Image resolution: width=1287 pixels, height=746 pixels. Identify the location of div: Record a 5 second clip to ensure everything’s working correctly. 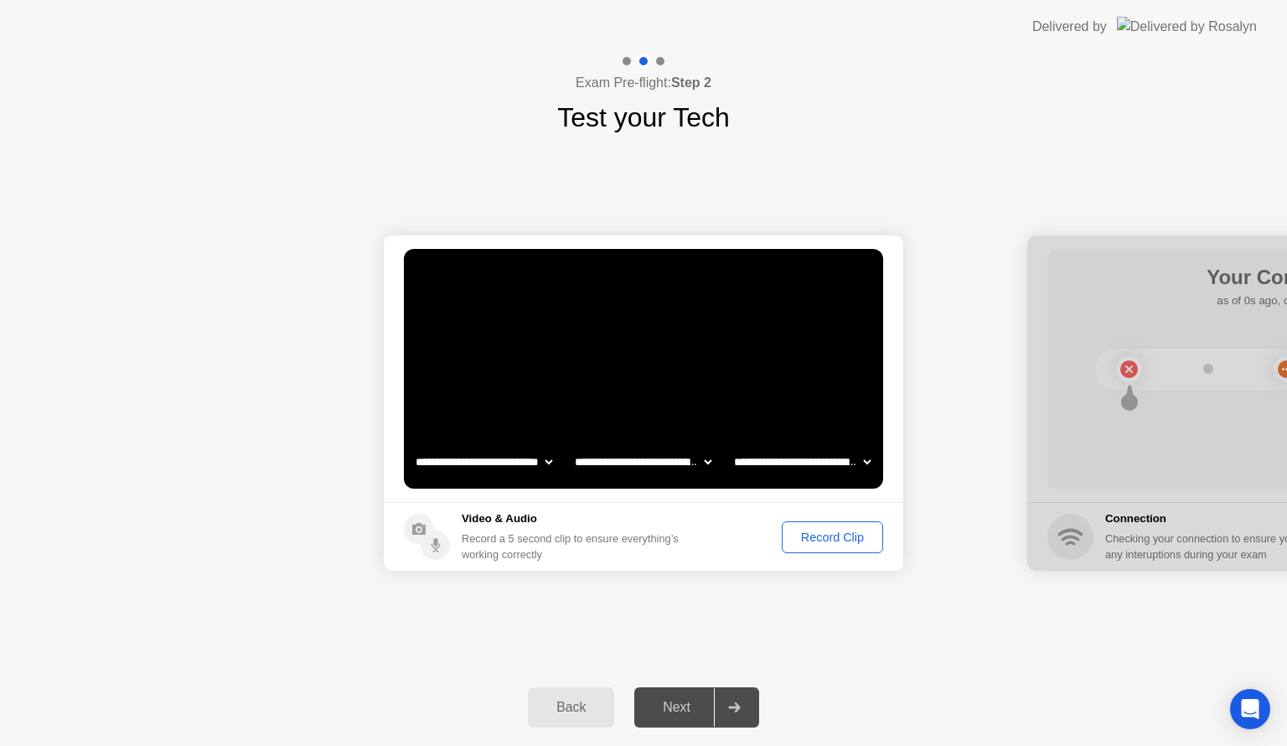
(573, 546).